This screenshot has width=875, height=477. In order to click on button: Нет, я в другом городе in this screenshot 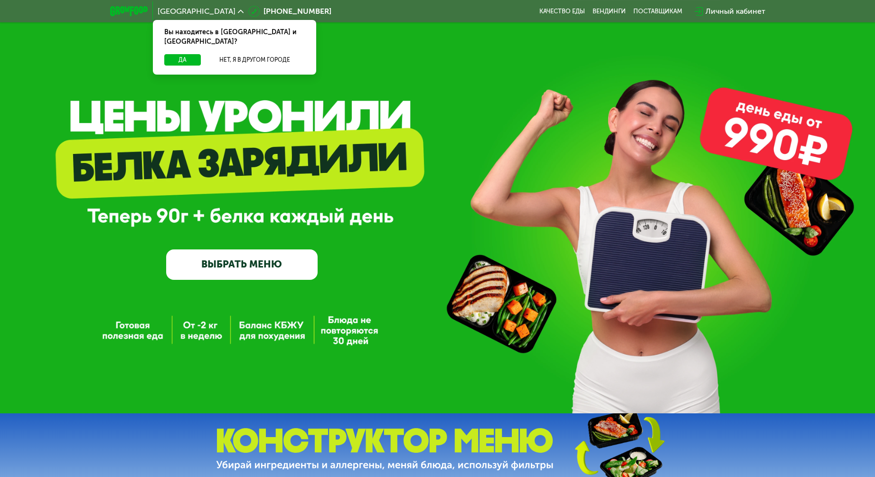, I will do `click(255, 60)`.